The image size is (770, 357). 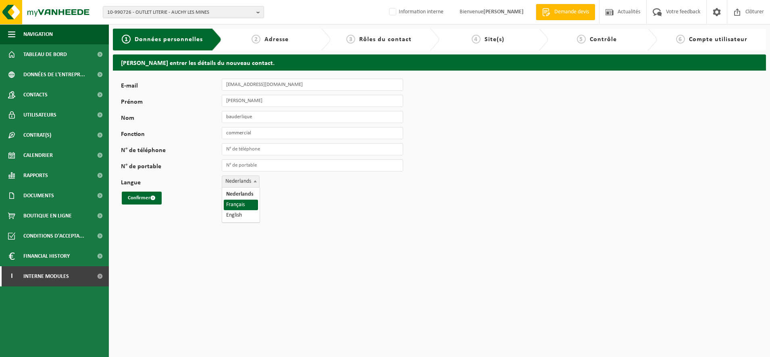 I want to click on label: Prénom, so click(x=171, y=103).